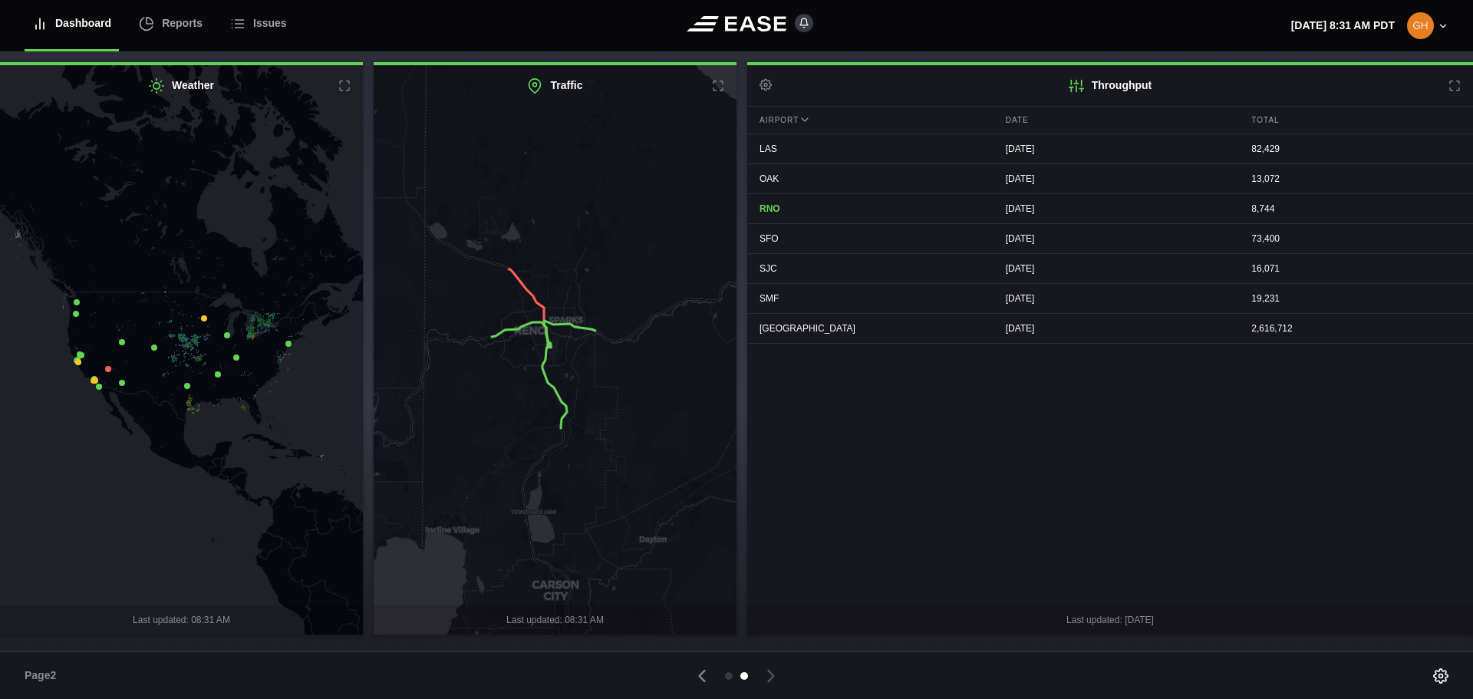  What do you see at coordinates (44, 675) in the screenshot?
I see `span: Page 2` at bounding box center [44, 675].